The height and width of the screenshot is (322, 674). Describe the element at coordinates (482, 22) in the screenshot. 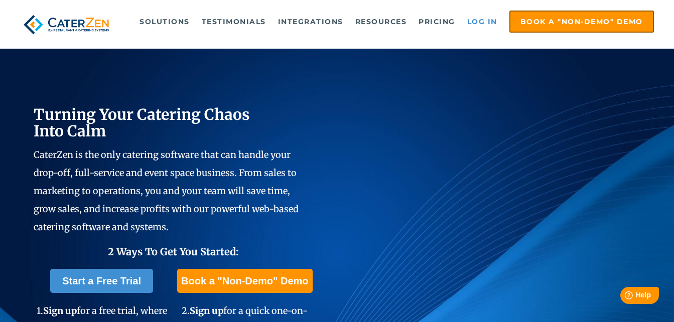

I see `a: Log in` at that location.